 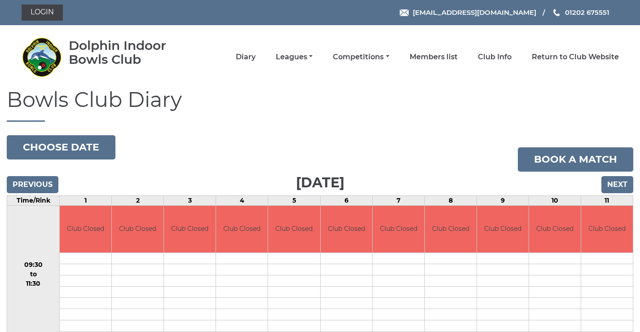 I want to click on a: Diary, so click(x=246, y=57).